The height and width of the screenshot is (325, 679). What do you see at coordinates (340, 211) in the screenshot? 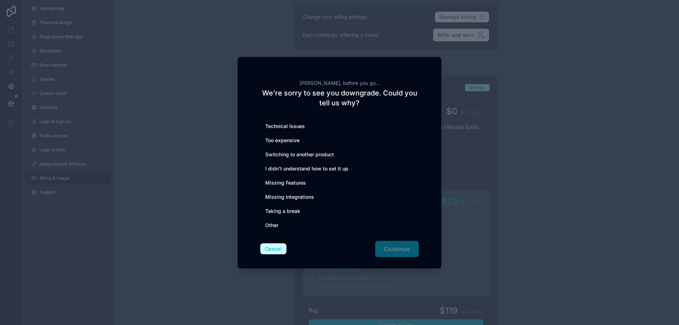
I see `div: Taking a break` at bounding box center [340, 211].